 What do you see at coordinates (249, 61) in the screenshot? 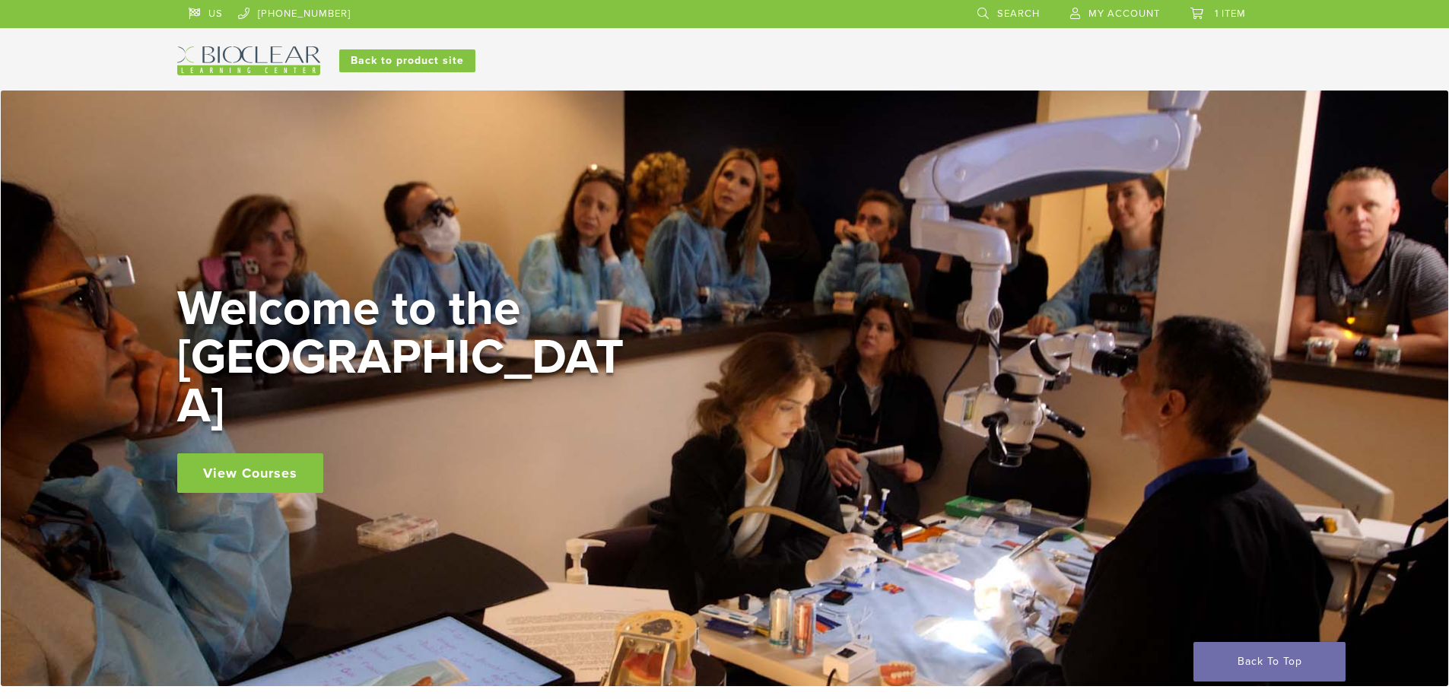
I see `img: Bioclear` at bounding box center [249, 61].